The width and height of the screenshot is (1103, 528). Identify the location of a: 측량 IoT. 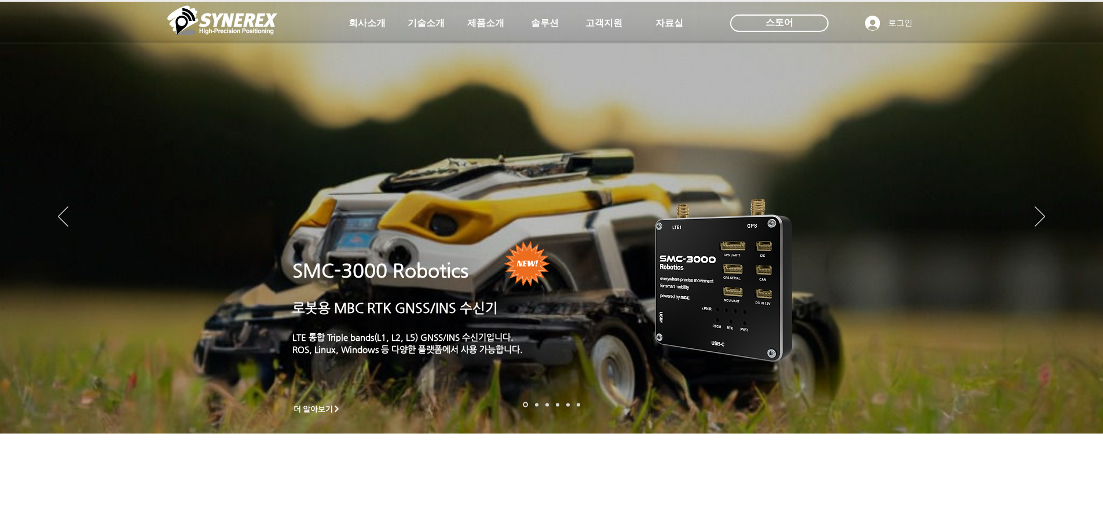
(547, 404).